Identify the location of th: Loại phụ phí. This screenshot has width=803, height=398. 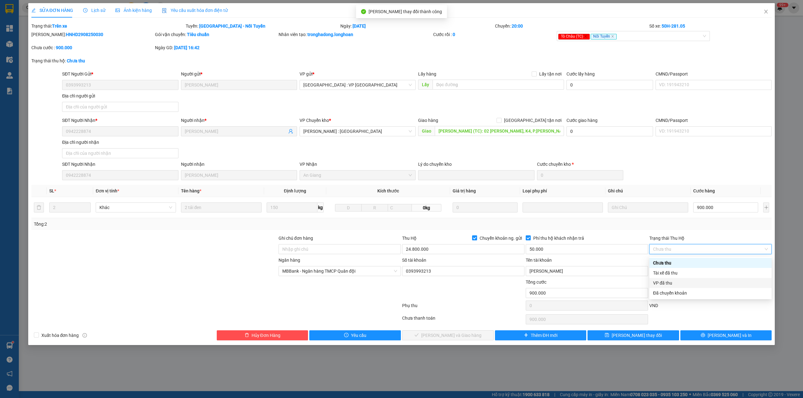
(563, 191).